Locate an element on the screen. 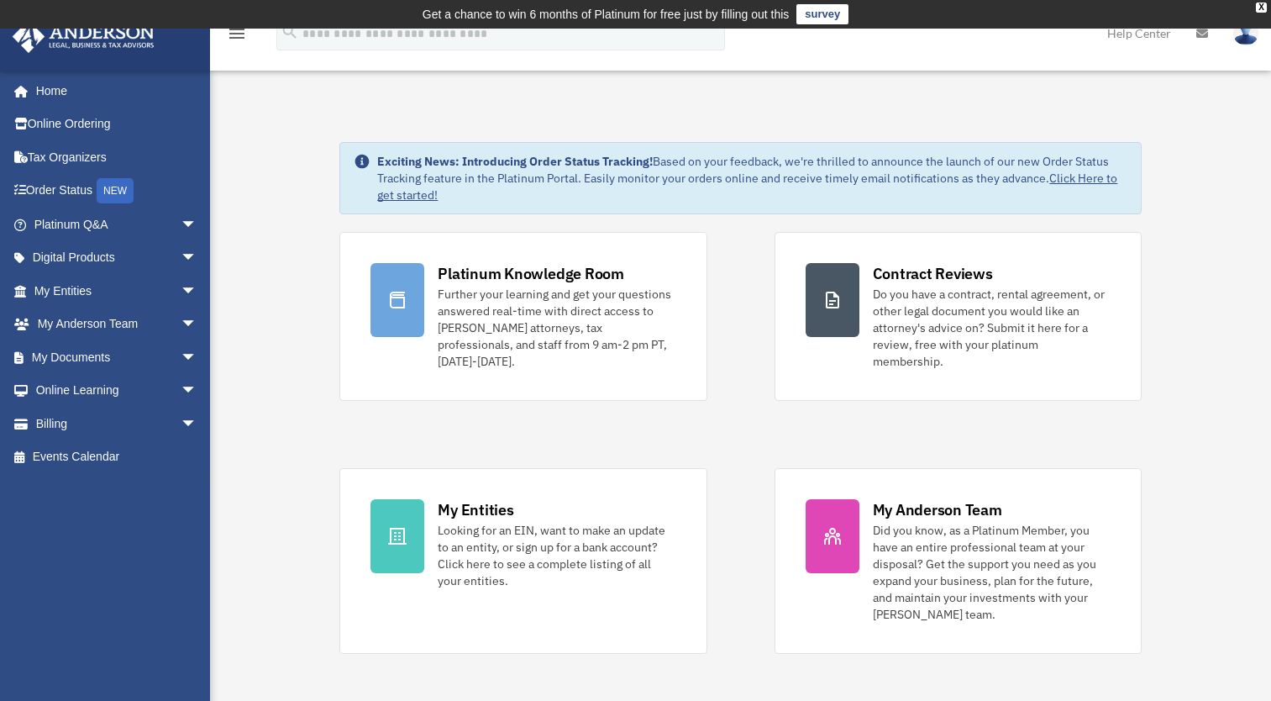  a: My Anderson Teamarrow_drop_down is located at coordinates (117, 324).